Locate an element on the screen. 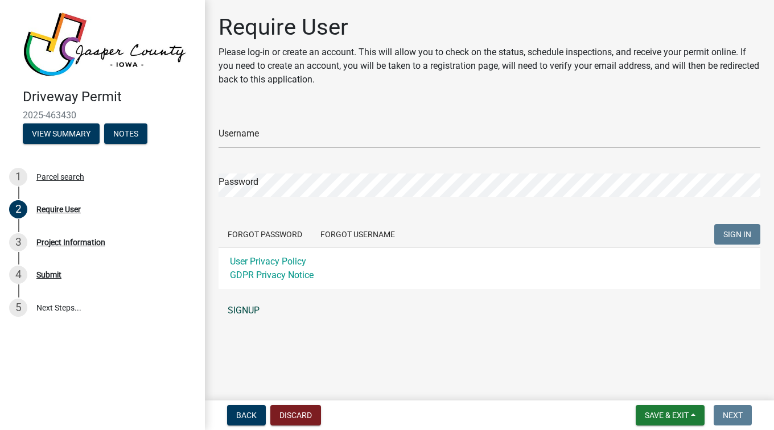 The width and height of the screenshot is (774, 430). a: GDPR Privacy Notice is located at coordinates (272, 275).